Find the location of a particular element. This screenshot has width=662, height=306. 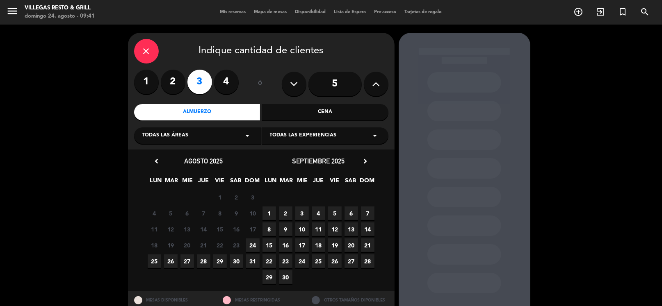

span: Lista de Espera is located at coordinates (350, 12).